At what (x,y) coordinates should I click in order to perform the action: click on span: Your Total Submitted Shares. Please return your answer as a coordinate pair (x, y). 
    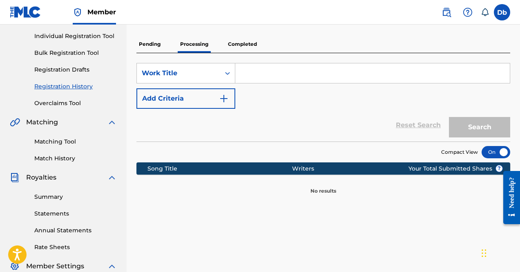
    Looking at the image, I should click on (455, 168).